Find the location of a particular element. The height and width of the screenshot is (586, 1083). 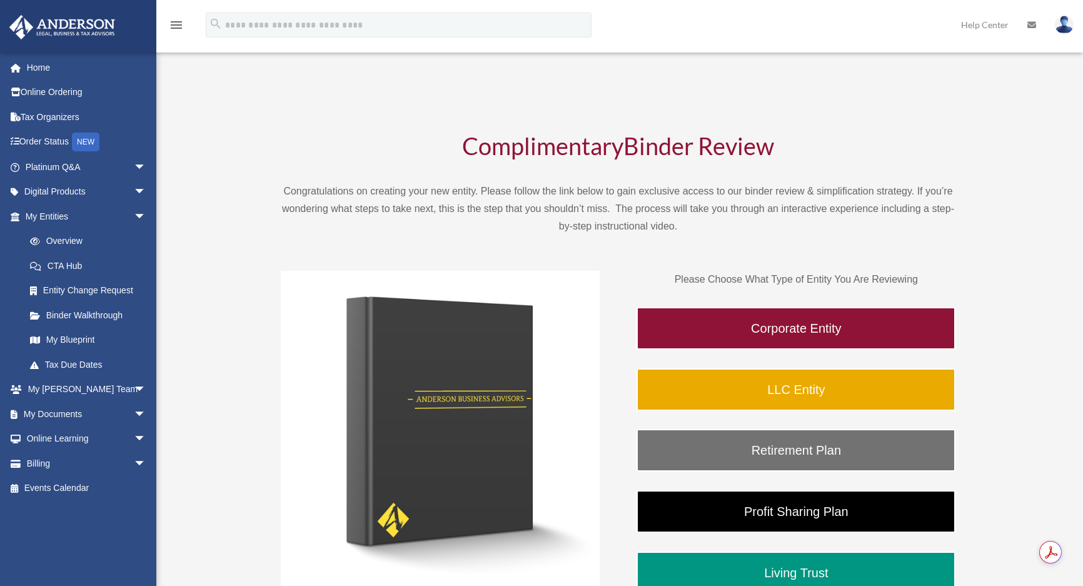

a: Retirement Plan is located at coordinates (796, 450).